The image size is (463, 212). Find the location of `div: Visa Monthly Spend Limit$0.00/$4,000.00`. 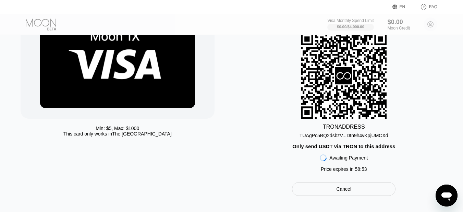

div: Visa Monthly Spend Limit$0.00/$4,000.00 is located at coordinates (350, 24).